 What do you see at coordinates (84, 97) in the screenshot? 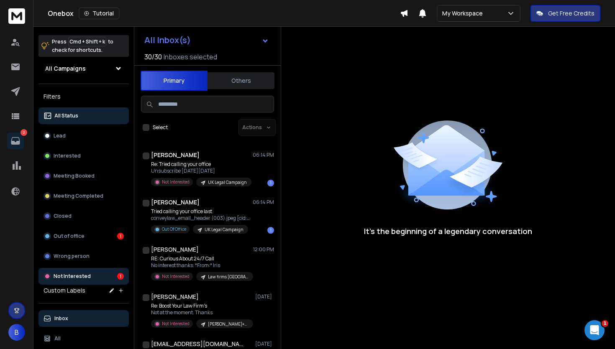
I see `h3: Filters` at bounding box center [84, 97].